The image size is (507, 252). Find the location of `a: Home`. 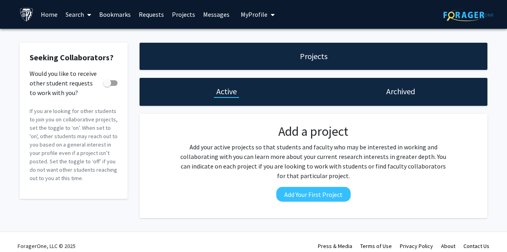

a: Home is located at coordinates (49, 14).